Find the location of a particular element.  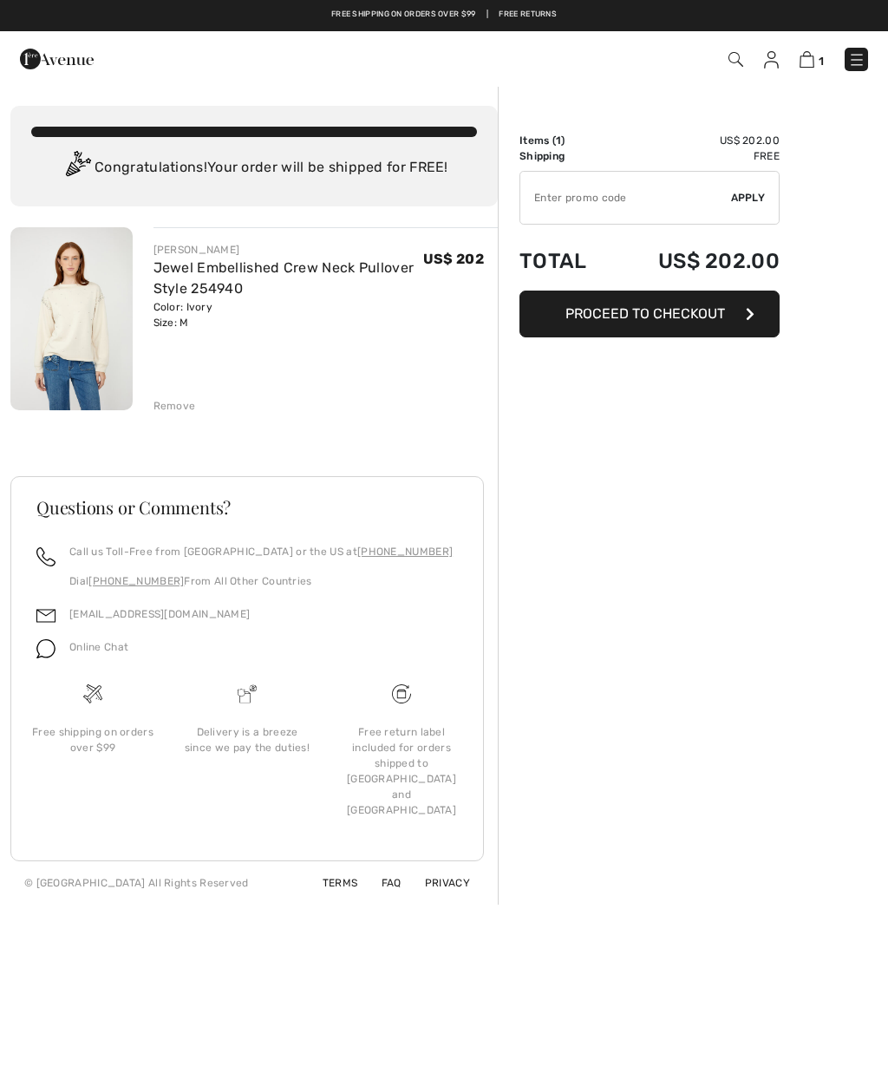

img: Shopping Bag is located at coordinates (806, 59).